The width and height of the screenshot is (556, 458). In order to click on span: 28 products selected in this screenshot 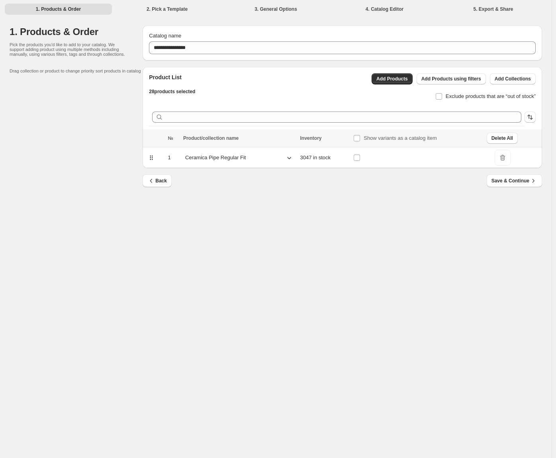, I will do `click(172, 92)`.